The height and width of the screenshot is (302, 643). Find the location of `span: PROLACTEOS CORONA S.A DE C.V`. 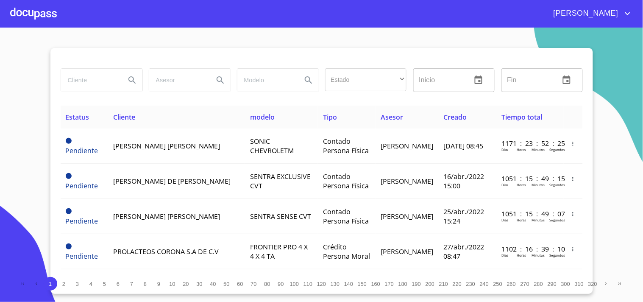

span: PROLACTEOS CORONA S.A DE C.V is located at coordinates (166, 251).